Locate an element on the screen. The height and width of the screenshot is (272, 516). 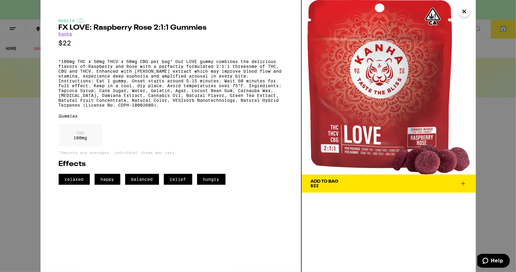
p: *100mg THC x 50mg THCV x 50mg CBG per bag* Our LOVE gummy combines the delicious flavors of Raspb... is located at coordinates (171, 83).